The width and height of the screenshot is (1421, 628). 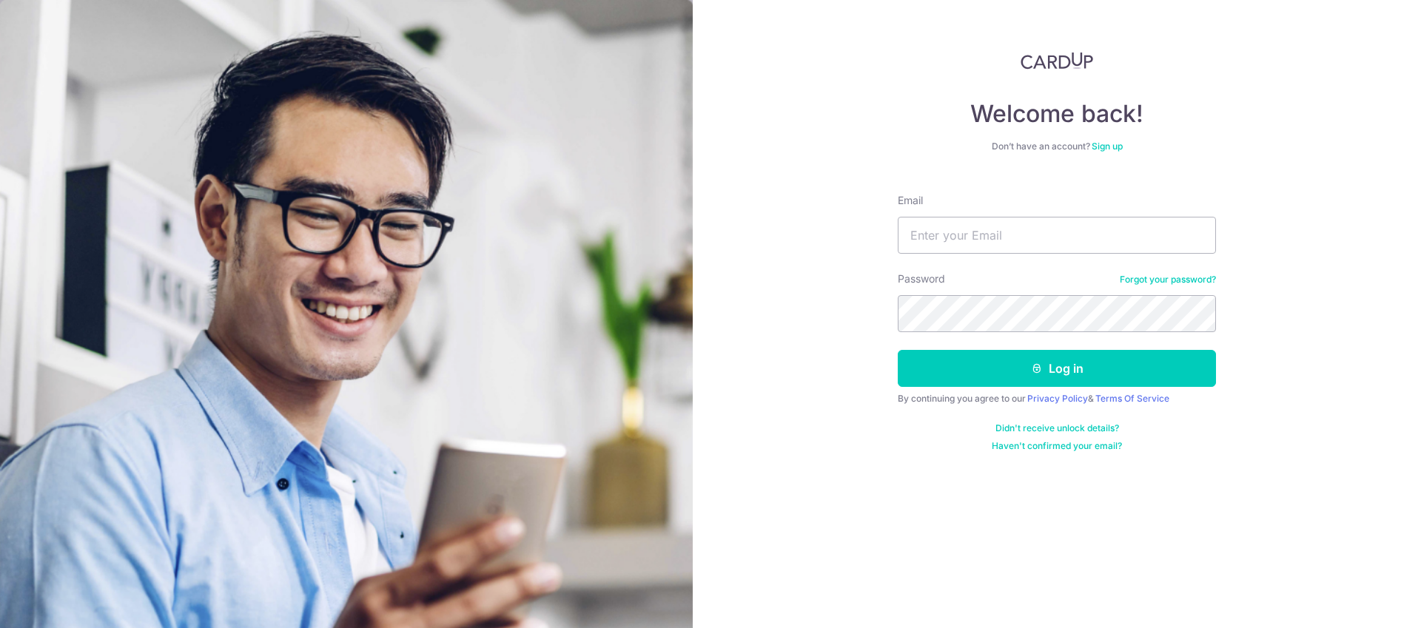 I want to click on h4: Welcome back!, so click(x=1057, y=114).